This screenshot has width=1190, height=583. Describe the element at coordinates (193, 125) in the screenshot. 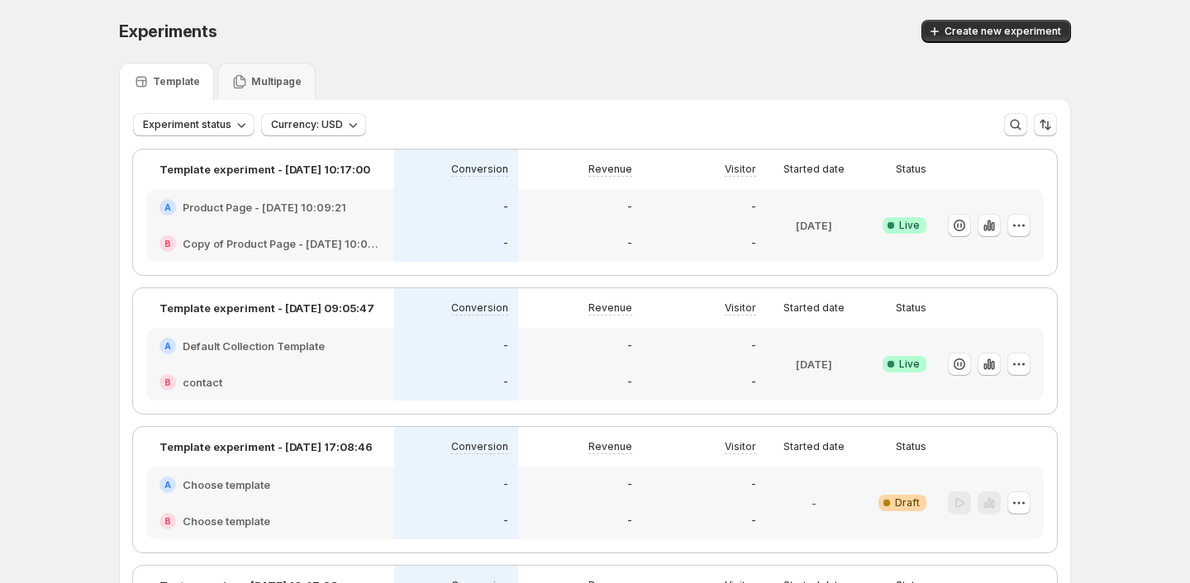

I see `button: Experiment status` at that location.